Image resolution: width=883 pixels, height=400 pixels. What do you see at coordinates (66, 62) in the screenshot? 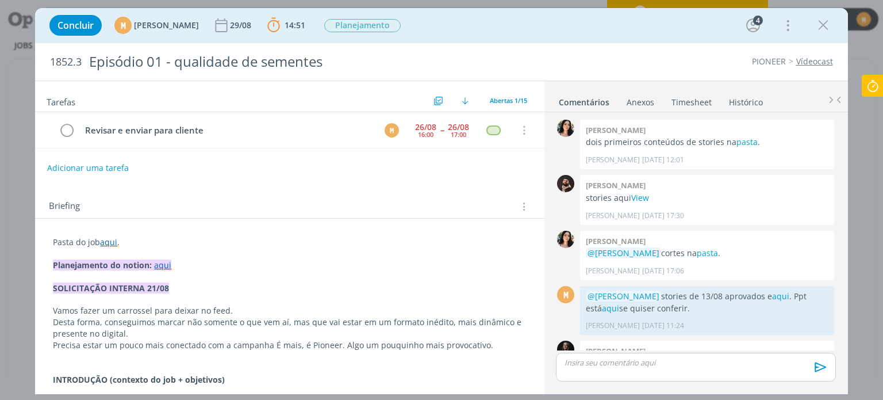
I see `span: 1852.3` at bounding box center [66, 62].